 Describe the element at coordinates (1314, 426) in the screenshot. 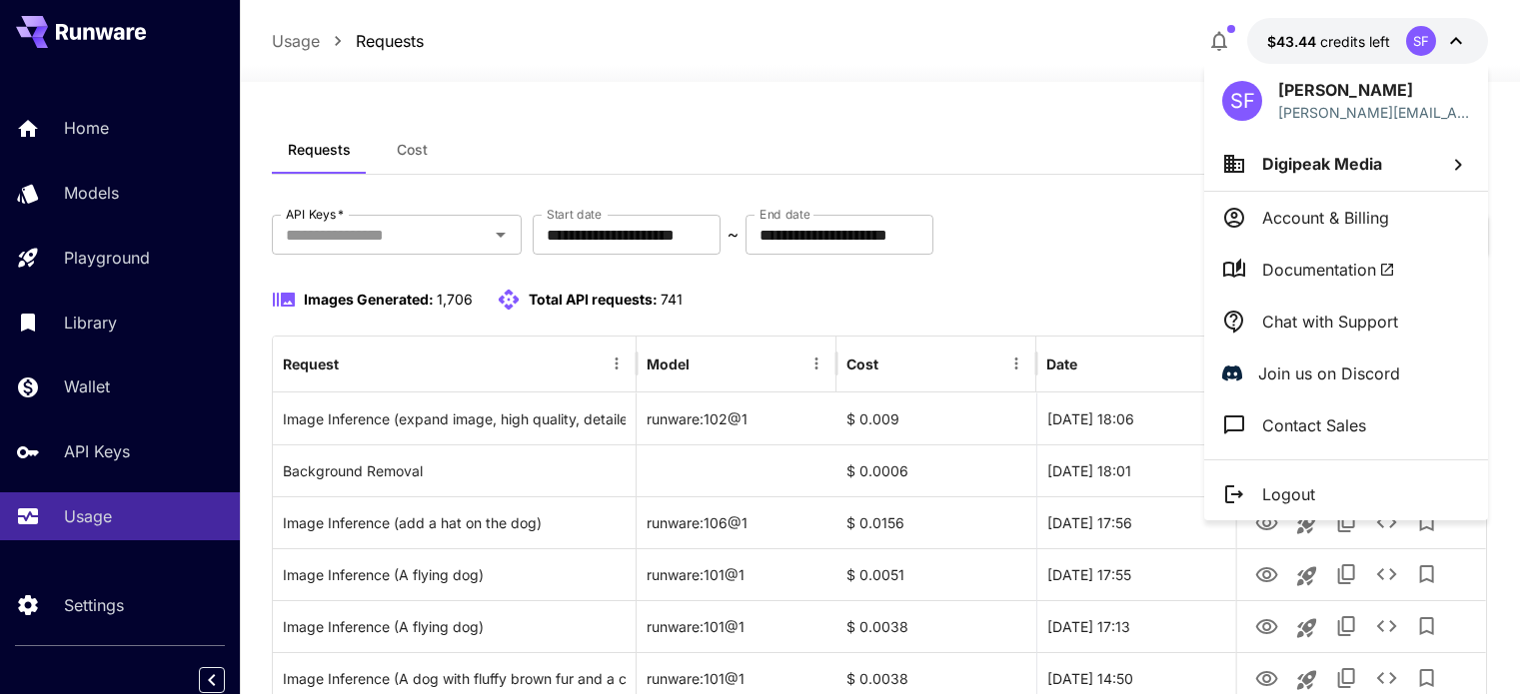

I see `p: Contact Sales` at that location.